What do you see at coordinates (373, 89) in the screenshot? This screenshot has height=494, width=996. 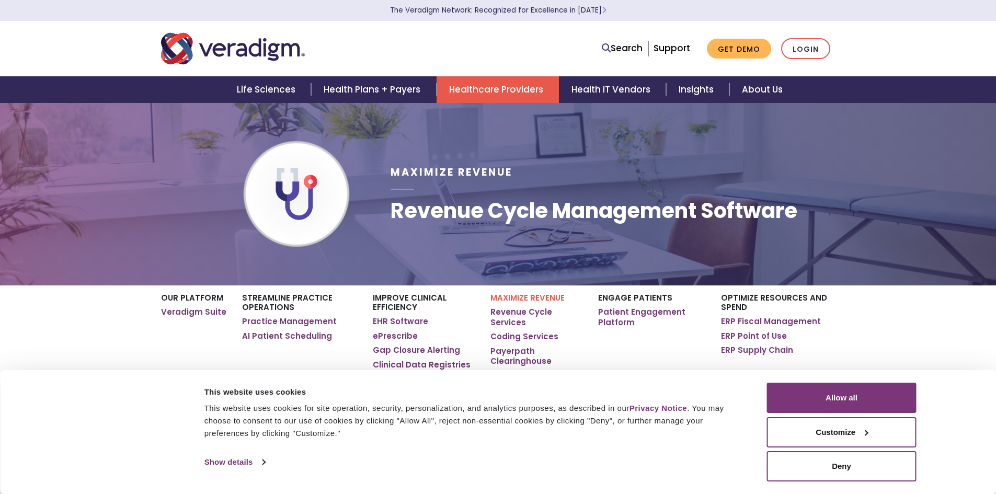 I see `a: Health Plans + Payers` at bounding box center [373, 89].